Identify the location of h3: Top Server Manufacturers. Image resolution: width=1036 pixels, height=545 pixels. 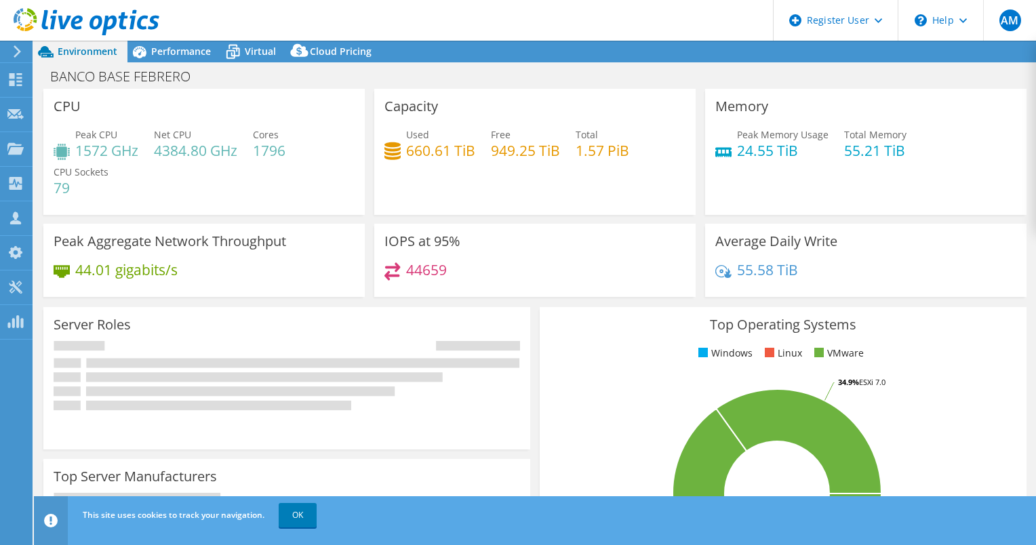
(135, 477).